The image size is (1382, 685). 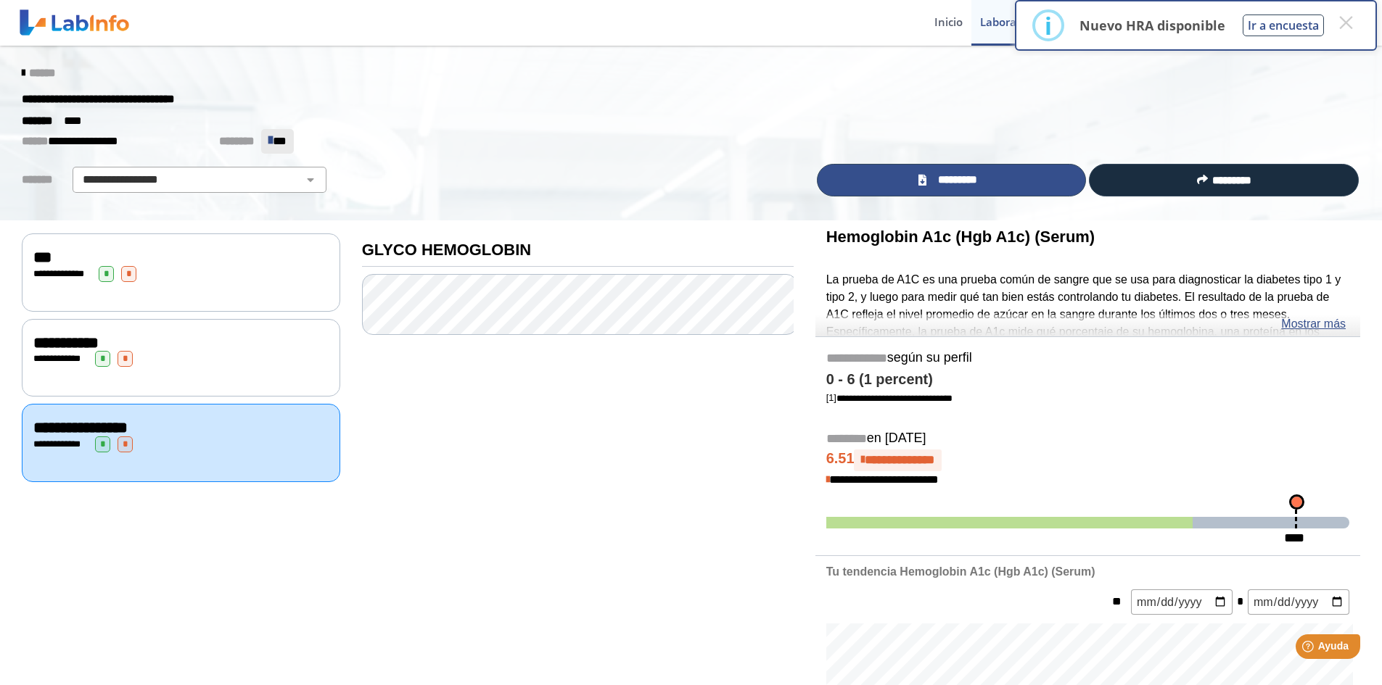 I want to click on span: Ayuda, so click(x=81, y=17).